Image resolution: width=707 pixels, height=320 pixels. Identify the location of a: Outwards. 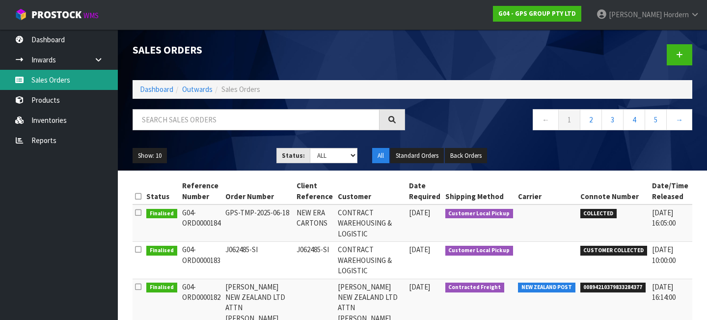
(197, 89).